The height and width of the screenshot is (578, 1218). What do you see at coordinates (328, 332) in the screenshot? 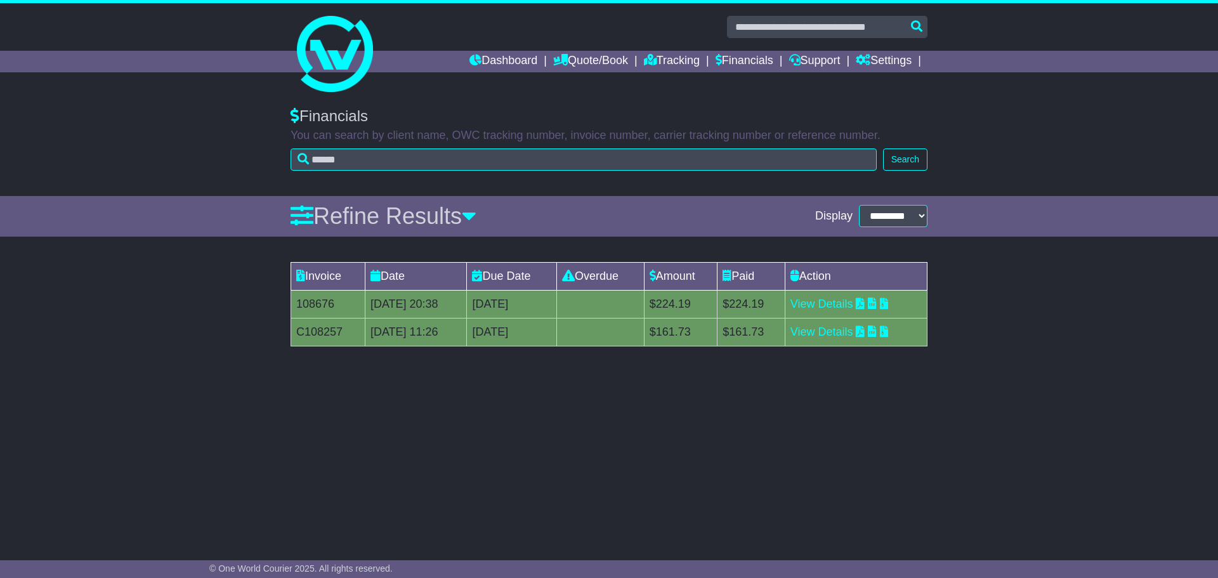
I see `td: C108257` at bounding box center [328, 332].